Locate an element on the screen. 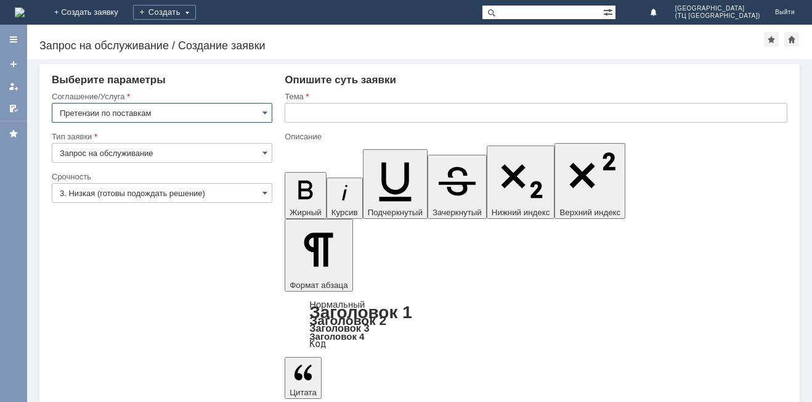 The height and width of the screenshot is (402, 812). a: Создать заявку is located at coordinates (14, 64).